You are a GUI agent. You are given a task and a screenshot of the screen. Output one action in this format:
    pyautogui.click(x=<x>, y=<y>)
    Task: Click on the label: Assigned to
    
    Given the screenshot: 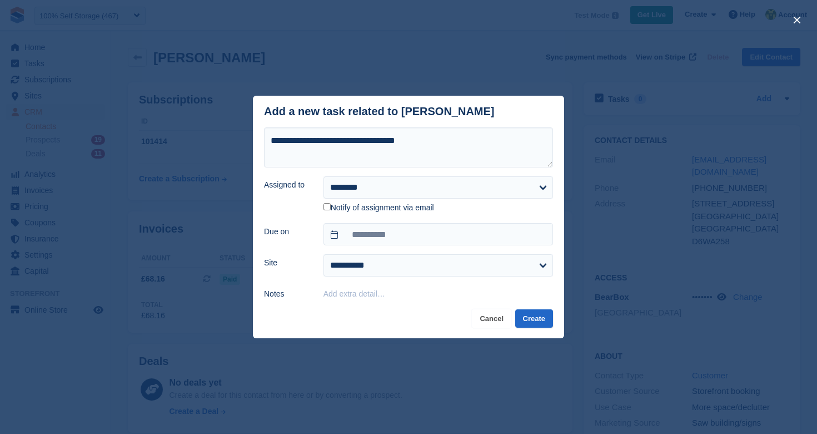 What is the action you would take?
    pyautogui.click(x=287, y=185)
    